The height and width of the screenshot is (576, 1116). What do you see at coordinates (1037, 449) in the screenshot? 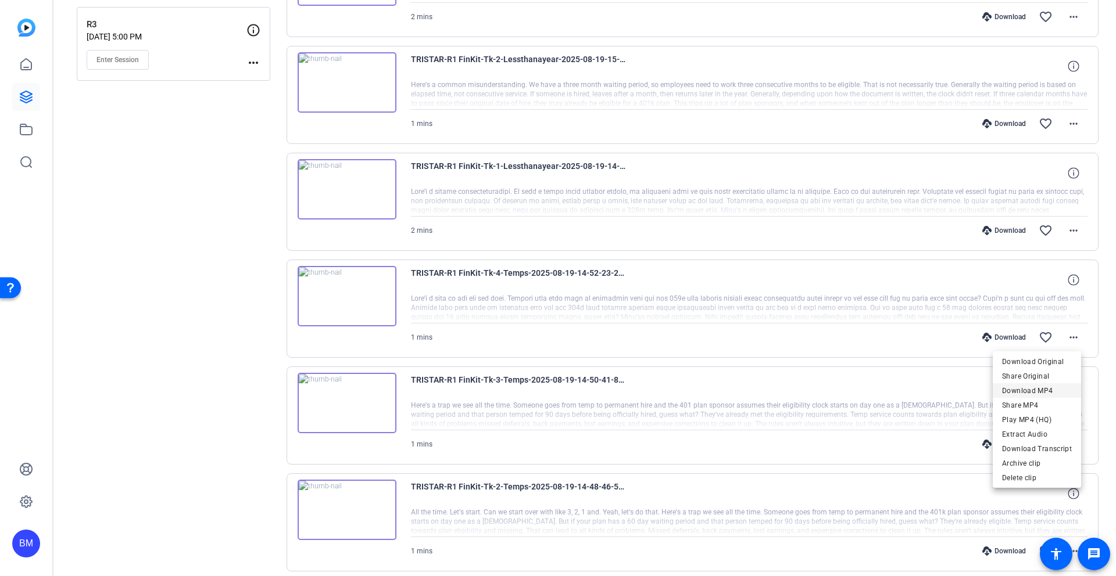
I see `span: Download Transcript` at bounding box center [1037, 449].